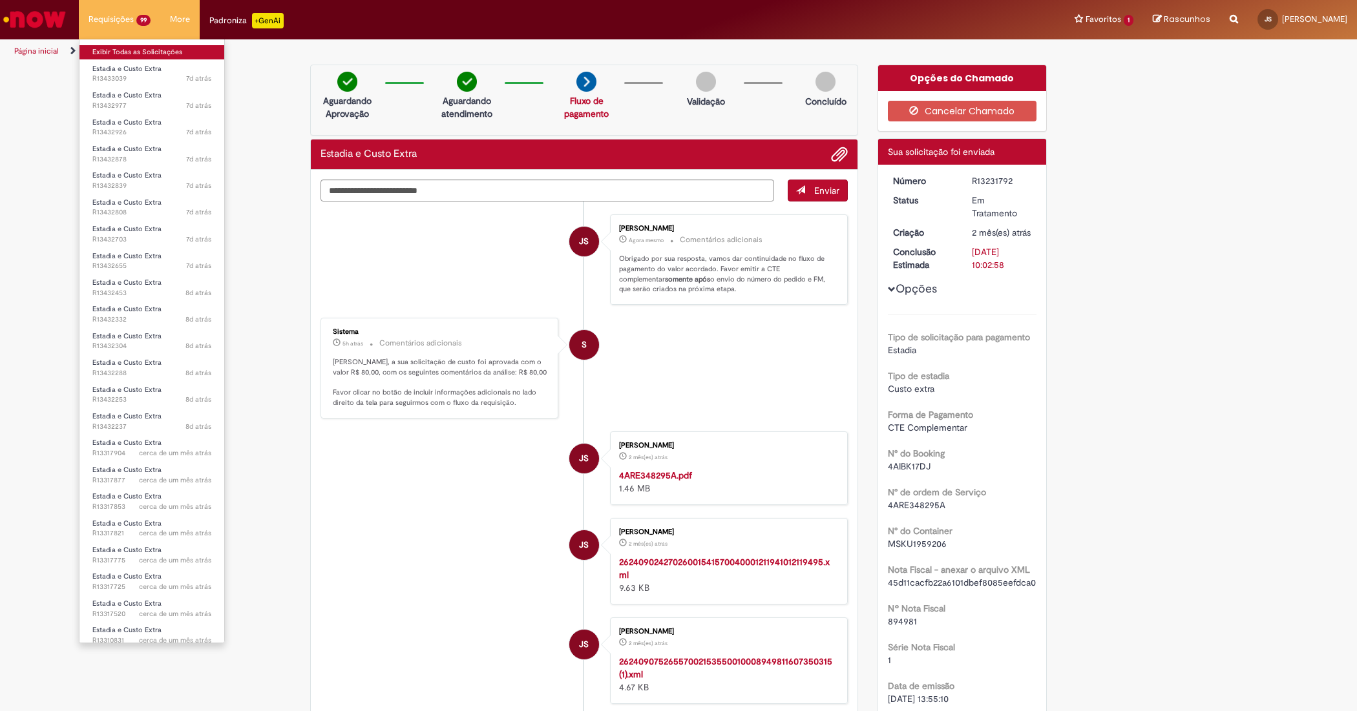  Describe the element at coordinates (152, 132) in the screenshot. I see `span: R13432926` at that location.